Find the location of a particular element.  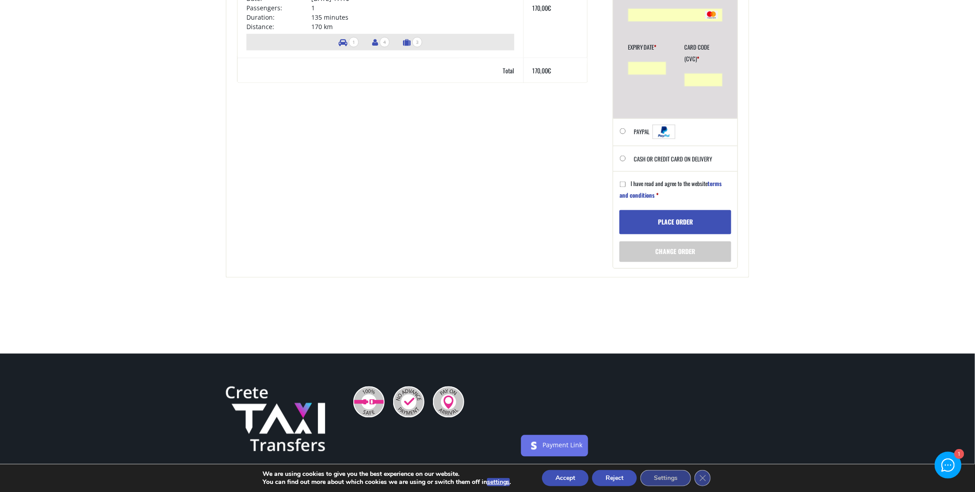

p: You can find out more about which cookies we are using or switch them off in . is located at coordinates (387, 482).